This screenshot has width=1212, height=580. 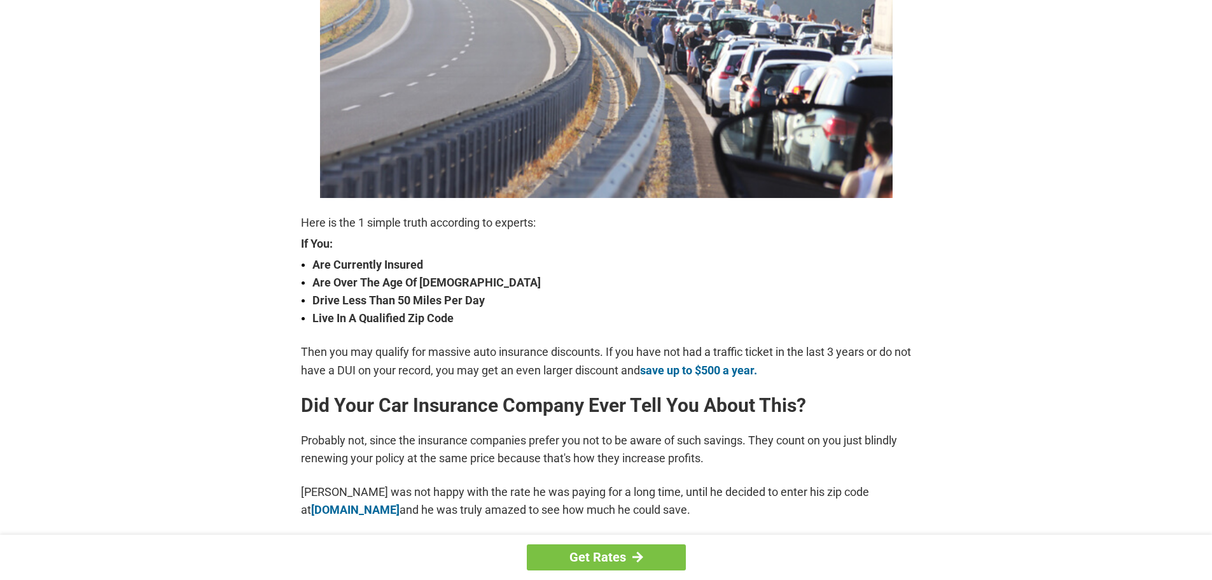 What do you see at coordinates (612, 265) in the screenshot?
I see `strong: Are Currently Insured` at bounding box center [612, 265].